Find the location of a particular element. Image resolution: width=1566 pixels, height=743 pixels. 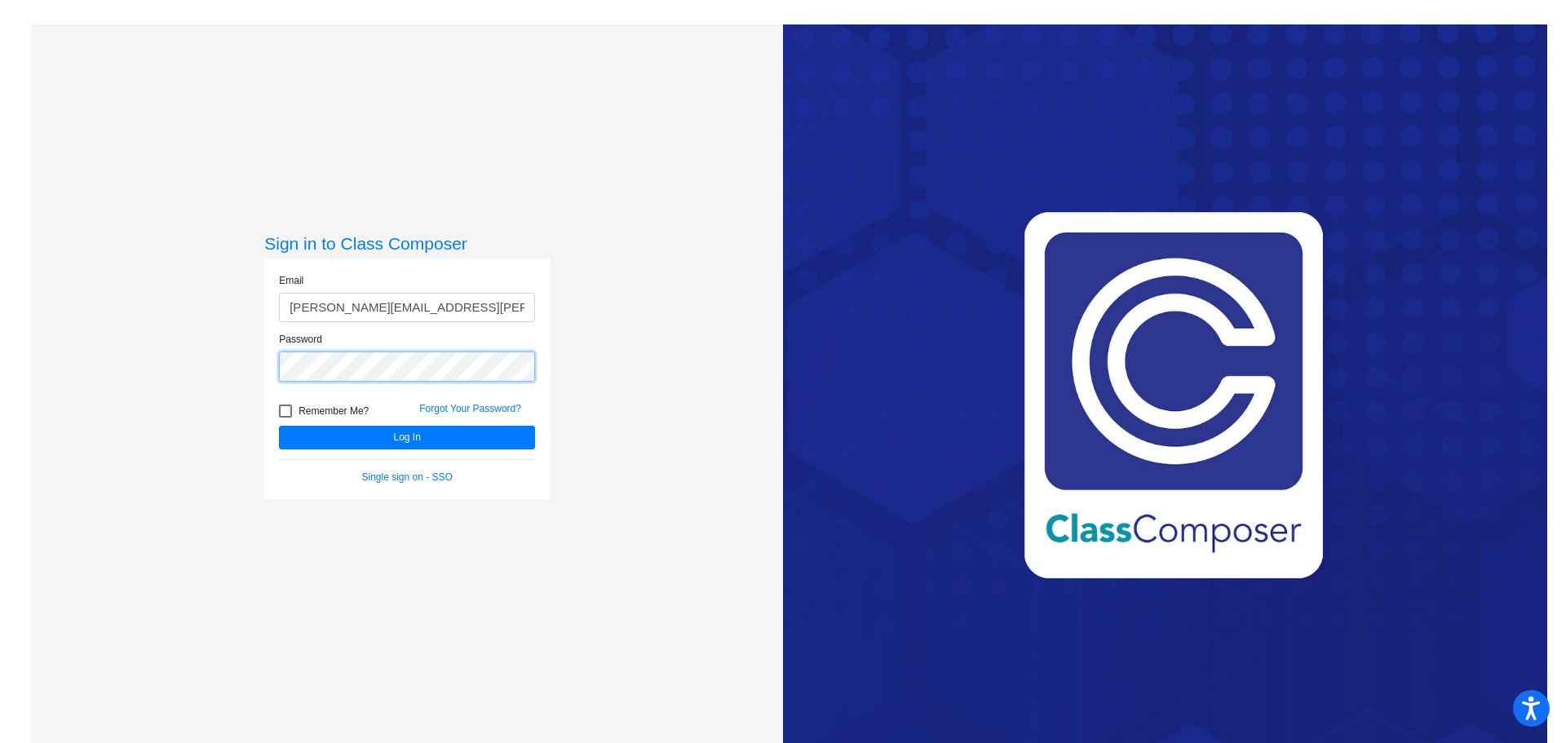

a: Forgot Your Password? is located at coordinates (470, 409).